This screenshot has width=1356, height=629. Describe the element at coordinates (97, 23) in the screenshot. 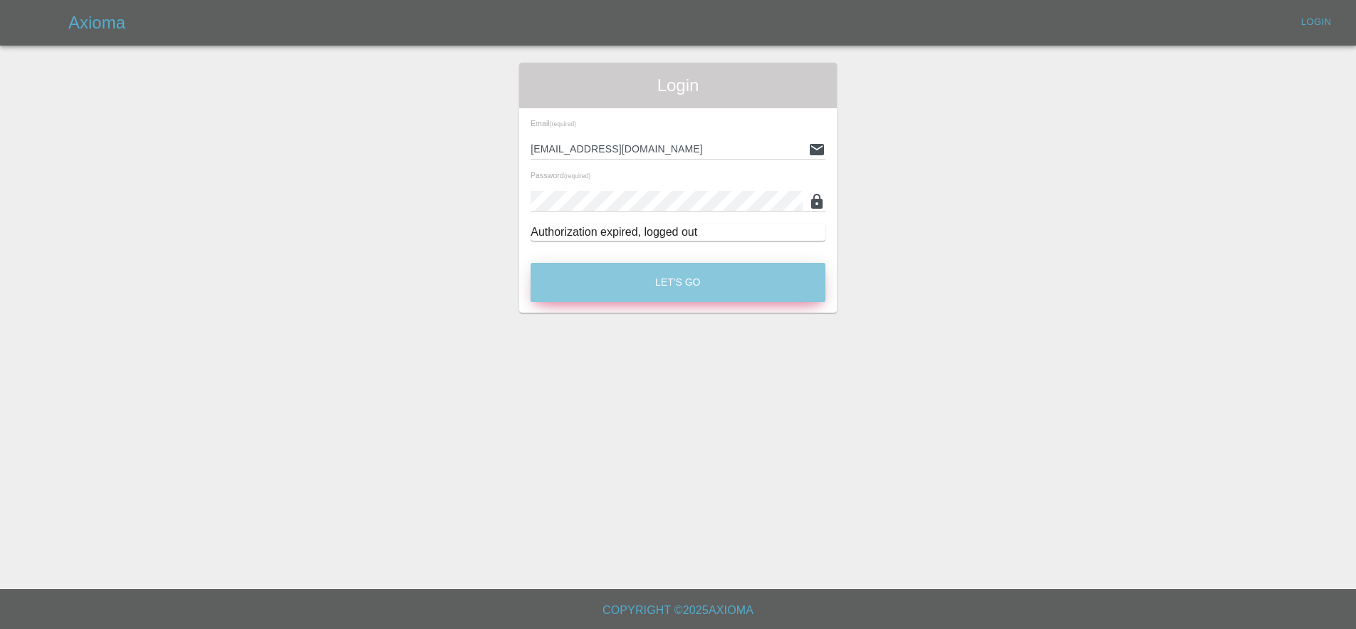

I see `h5: Axioma` at that location.